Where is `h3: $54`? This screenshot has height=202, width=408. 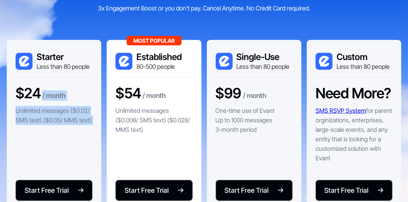
h3: $54 is located at coordinates (128, 93).